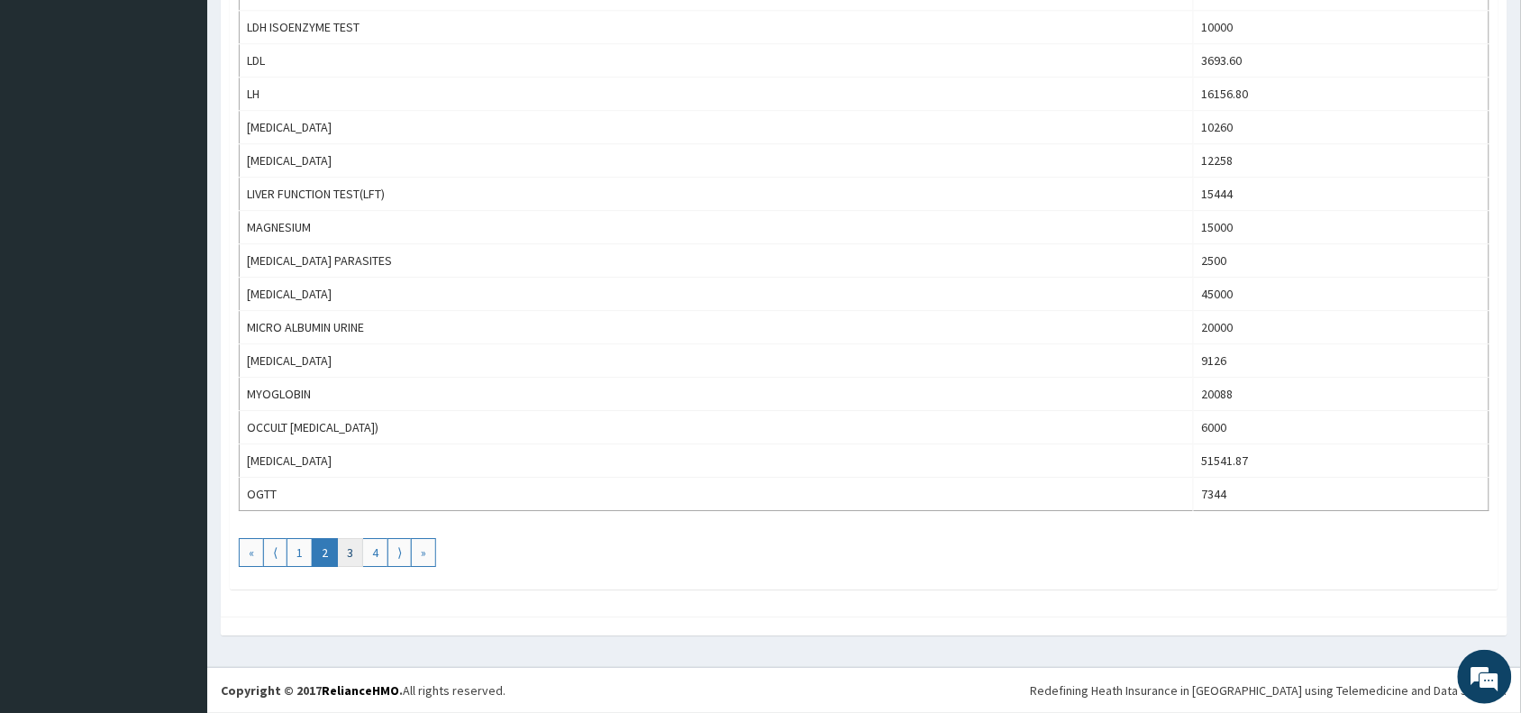 The image size is (1521, 713). I want to click on td: 12258, so click(1341, 160).